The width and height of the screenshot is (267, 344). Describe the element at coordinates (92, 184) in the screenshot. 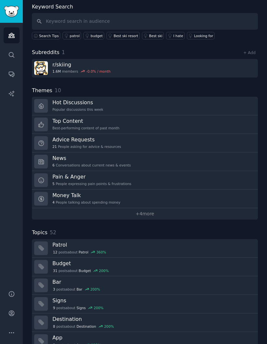

I see `div: People expressing pain points & frustrations` at that location.